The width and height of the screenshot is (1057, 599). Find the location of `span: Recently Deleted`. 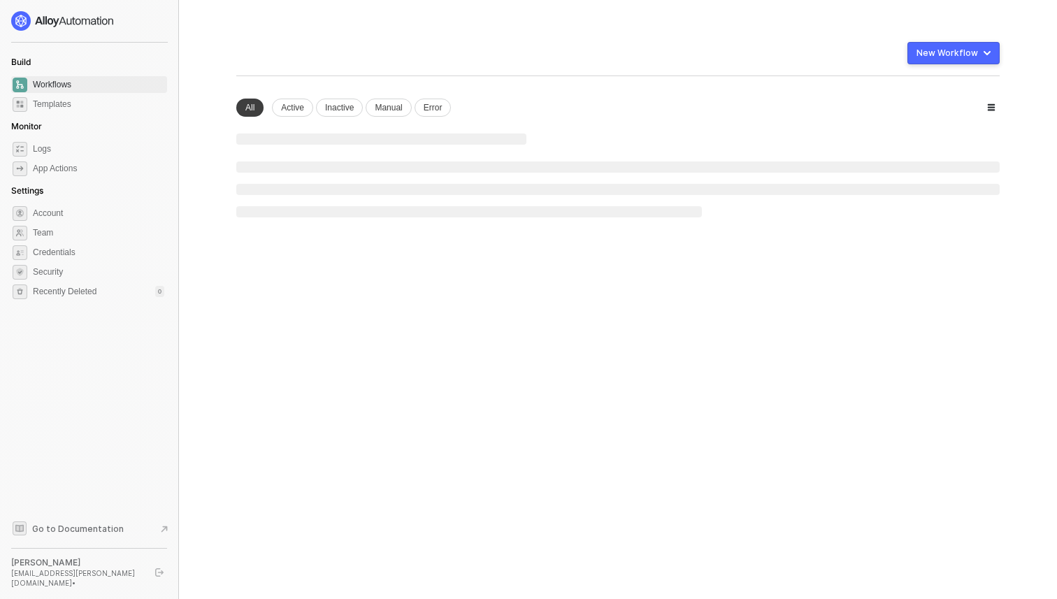

span: Recently Deleted is located at coordinates (64, 292).